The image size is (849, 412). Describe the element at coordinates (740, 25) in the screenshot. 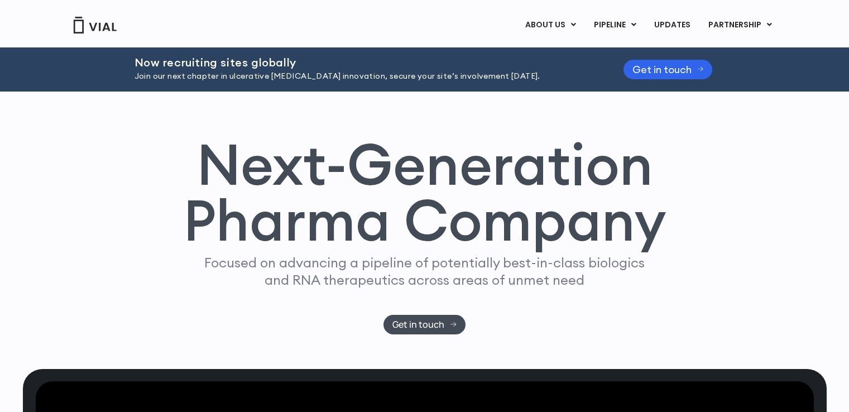

I see `a: PARTNERSHIPMenu Toggle` at that location.